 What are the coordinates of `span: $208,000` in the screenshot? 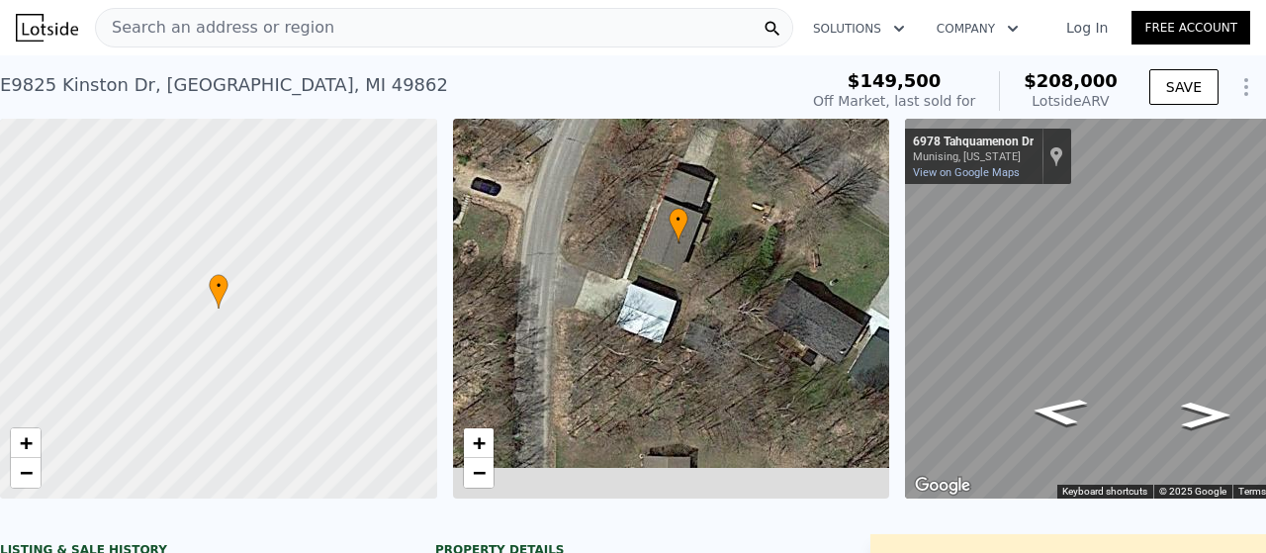 It's located at (1070, 80).